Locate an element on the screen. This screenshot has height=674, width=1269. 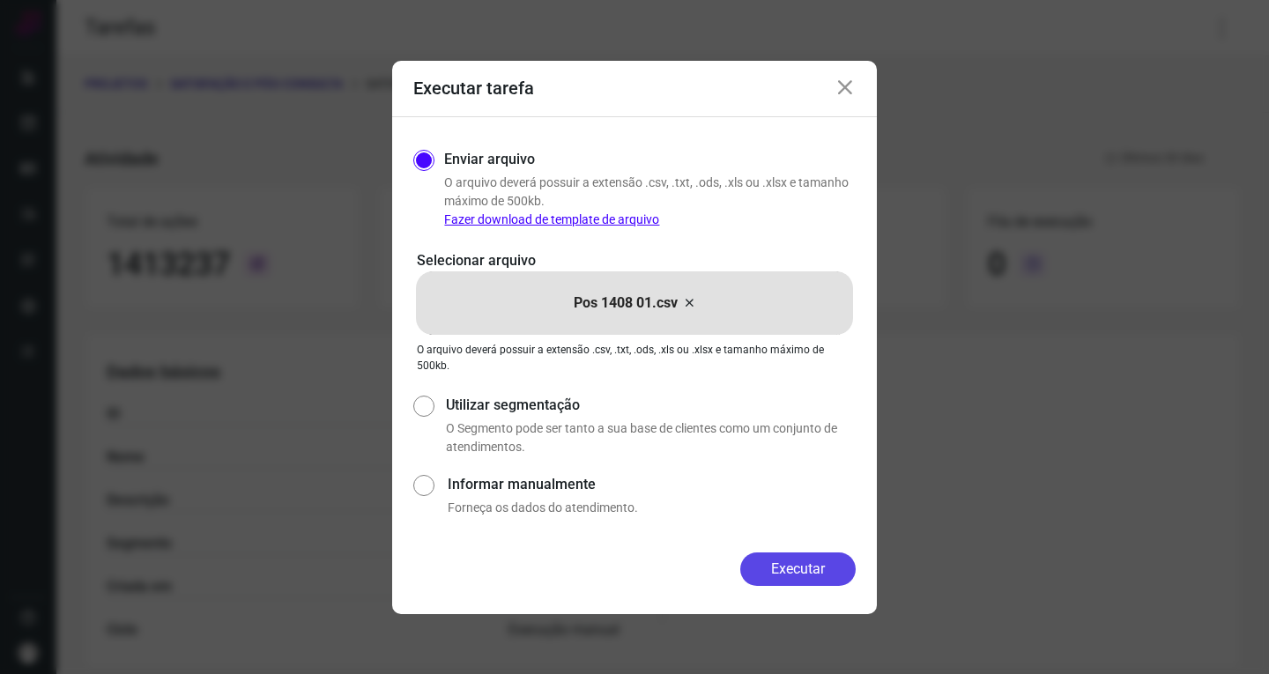
label: Enviar arquivo is located at coordinates (489, 159).